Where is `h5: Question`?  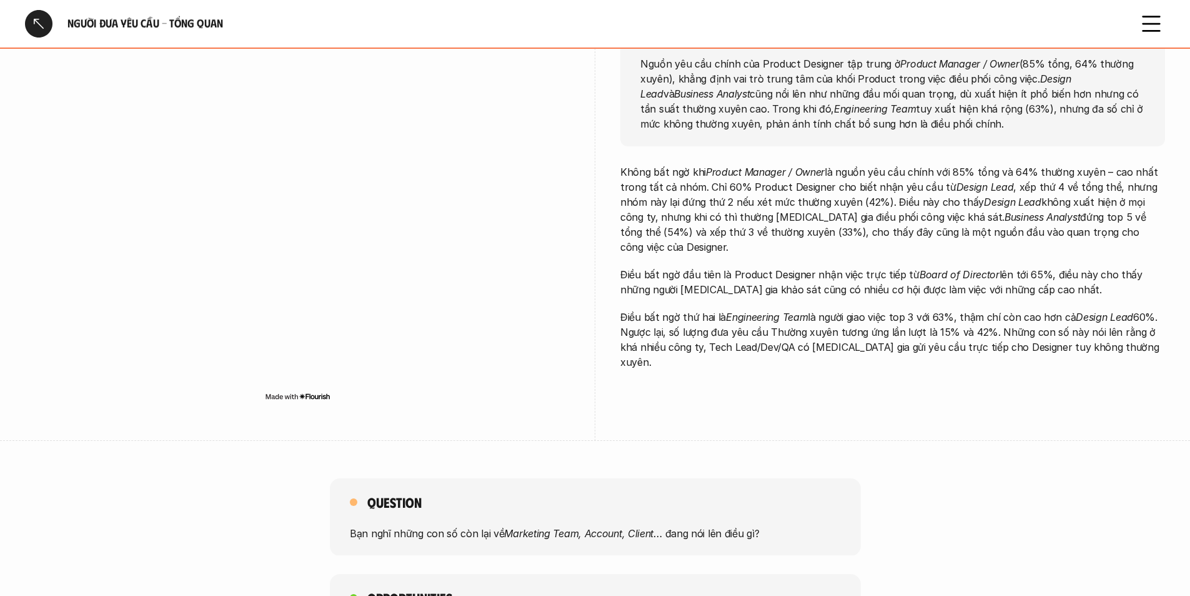 h5: Question is located at coordinates (394, 502).